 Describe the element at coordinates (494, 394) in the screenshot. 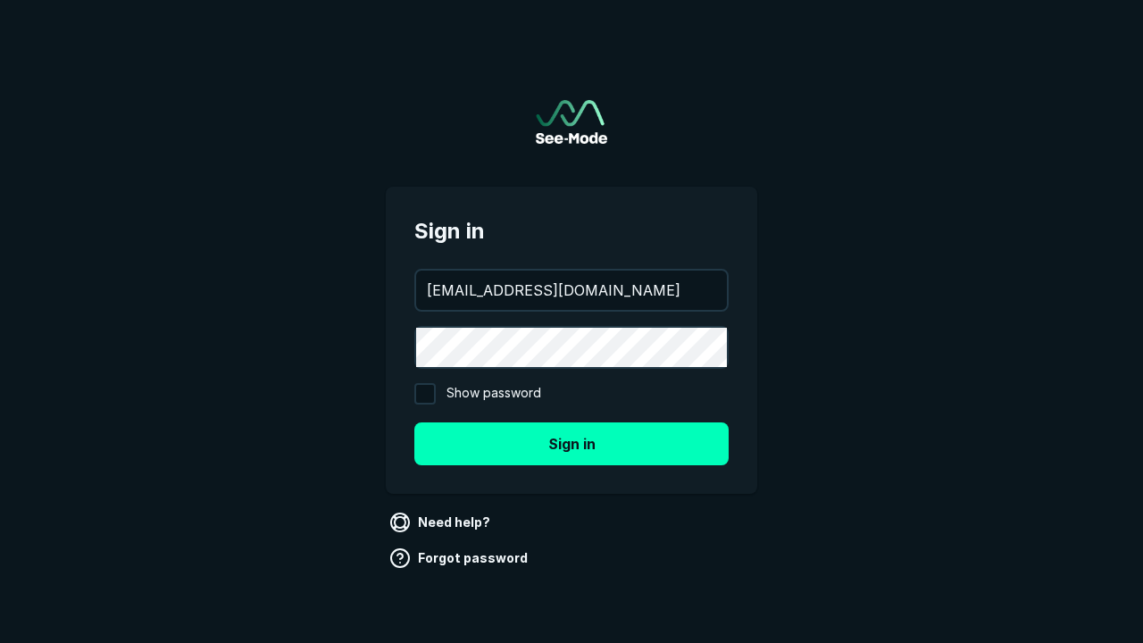

I see `span: Show password` at that location.